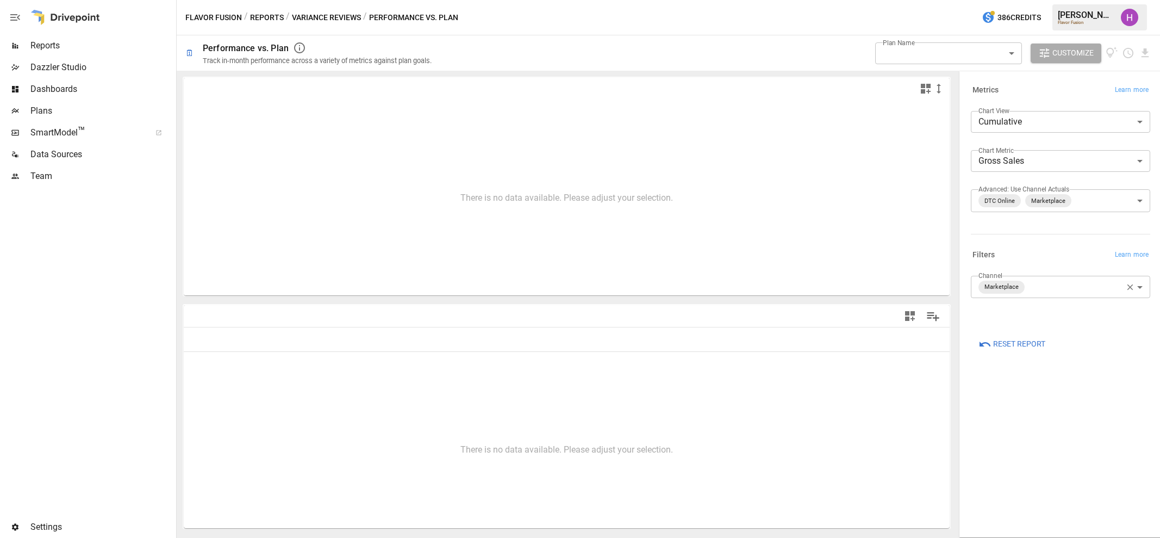  Describe the element at coordinates (326, 17) in the screenshot. I see `button: Variance Reviews` at that location.